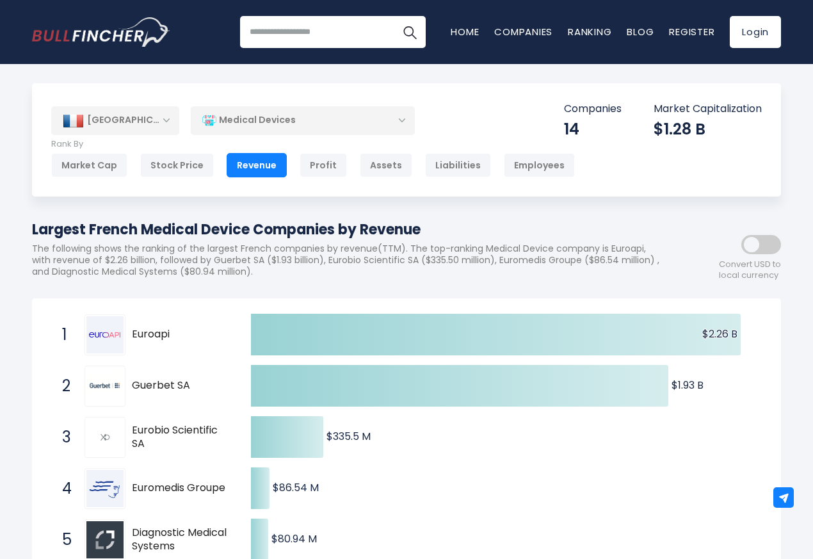 This screenshot has height=559, width=813. I want to click on img: Euromedis Groupe, so click(105, 488).